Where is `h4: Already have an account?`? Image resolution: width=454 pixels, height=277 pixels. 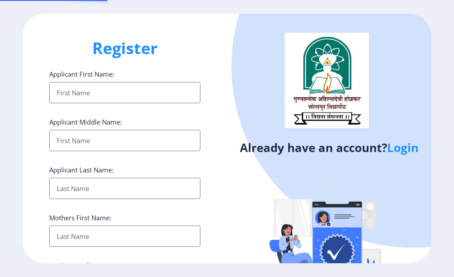 h4: Already have an account? is located at coordinates (329, 148).